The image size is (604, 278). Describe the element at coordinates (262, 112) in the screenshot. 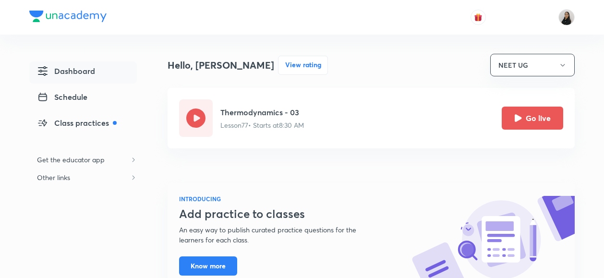

I see `h5: Thermodynamics - 03` at that location.